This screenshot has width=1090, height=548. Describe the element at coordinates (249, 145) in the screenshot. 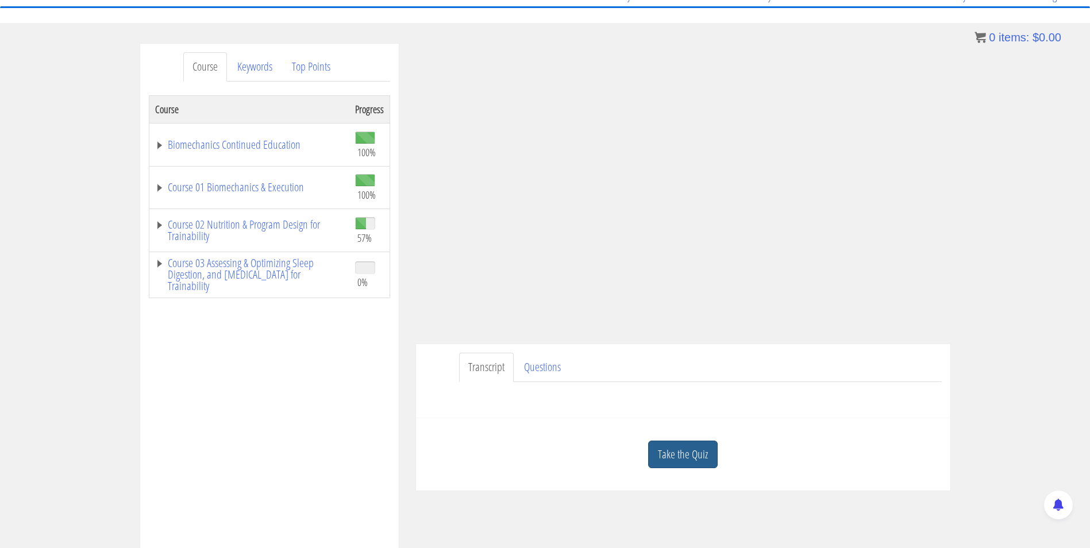

I see `a: Biomechanics Continued Education` at that location.